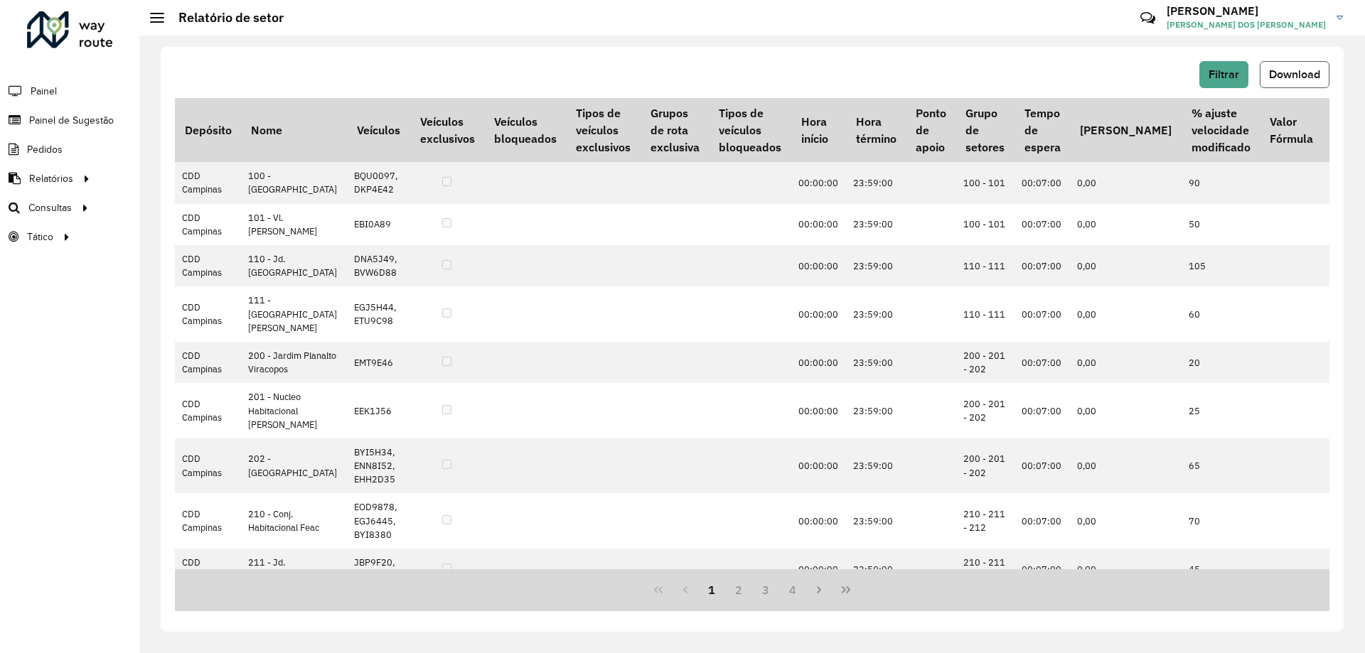 The image size is (1365, 653). Describe the element at coordinates (1220, 466) in the screenshot. I see `td: 65` at that location.